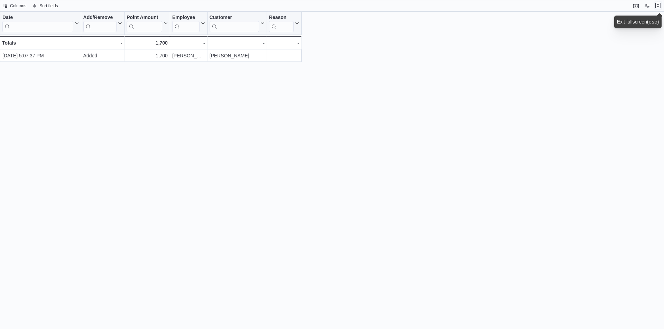 The image size is (664, 329). What do you see at coordinates (636, 6) in the screenshot?
I see `button: Keyboard shortcuts` at bounding box center [636, 6].